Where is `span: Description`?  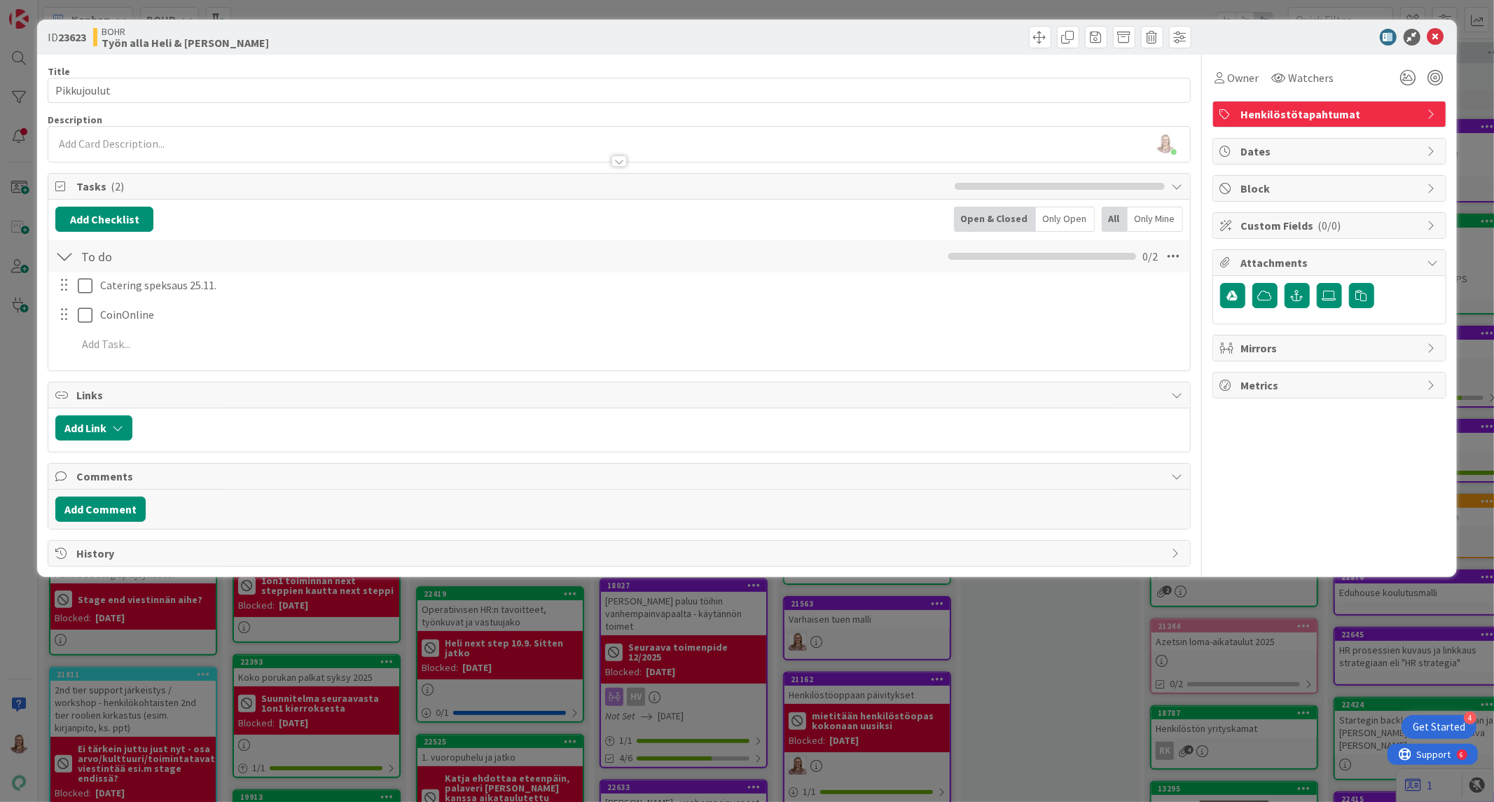
span: Description is located at coordinates (75, 120).